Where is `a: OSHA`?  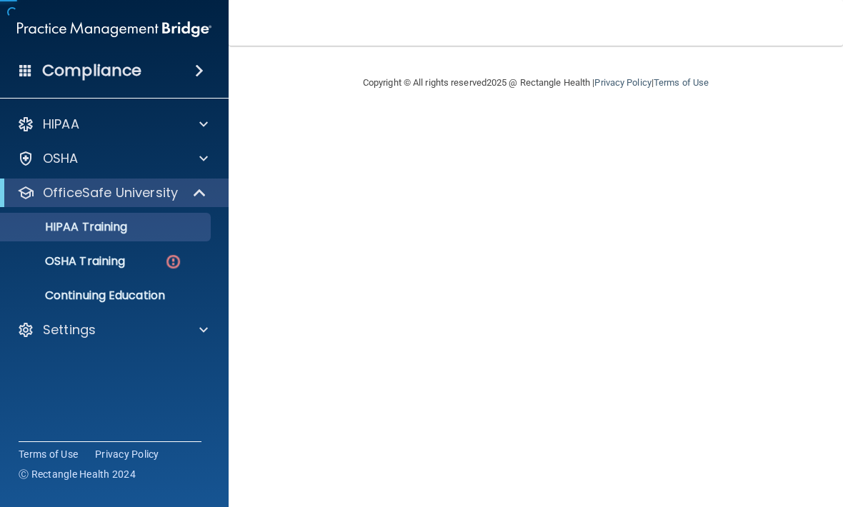
a: OSHA is located at coordinates (112, 159).